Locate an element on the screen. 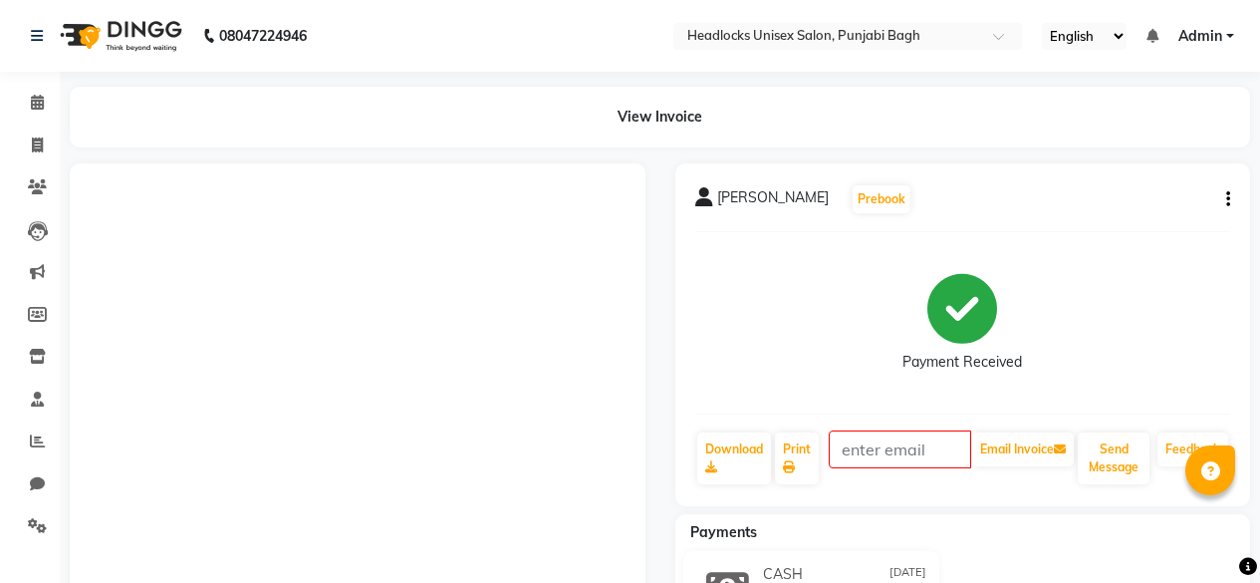  button: Send Message is located at coordinates (1114, 458).